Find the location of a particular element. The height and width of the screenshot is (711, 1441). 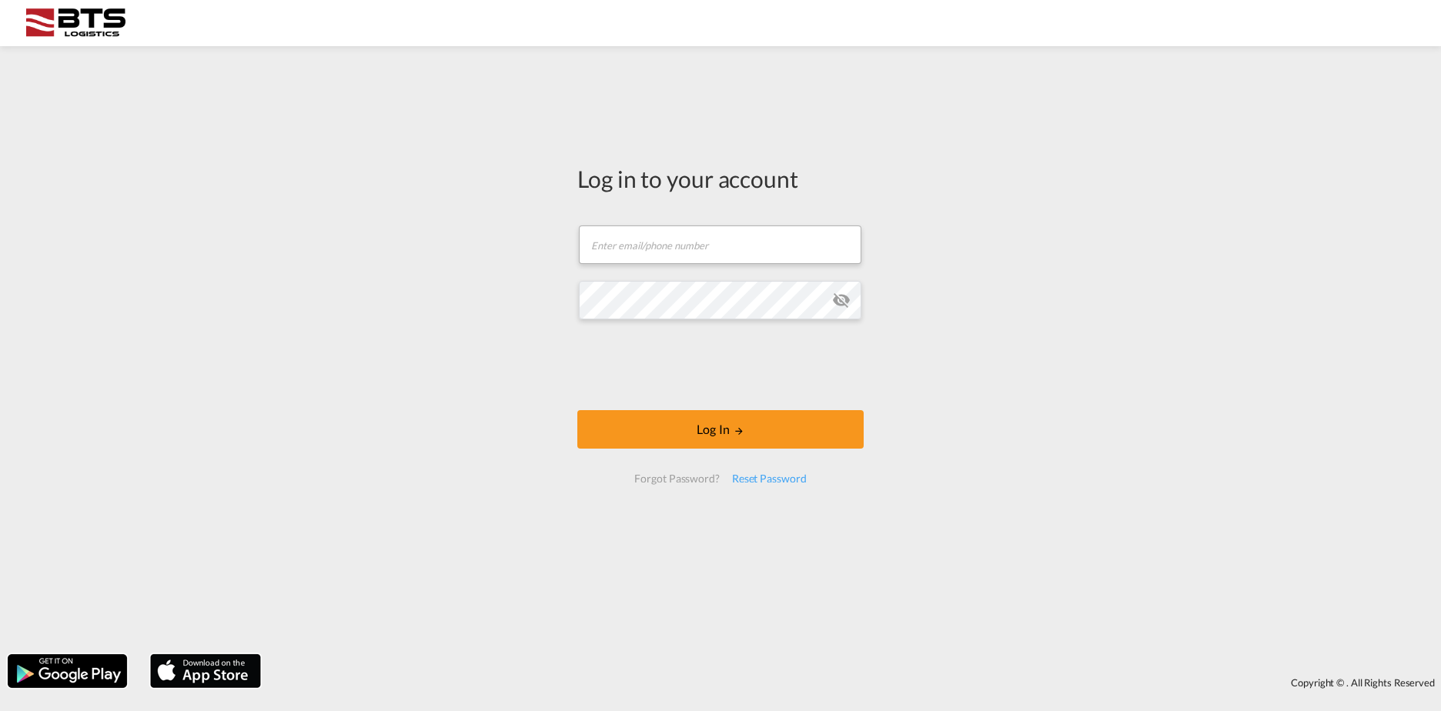

img: apple.png is located at coordinates (206, 671).